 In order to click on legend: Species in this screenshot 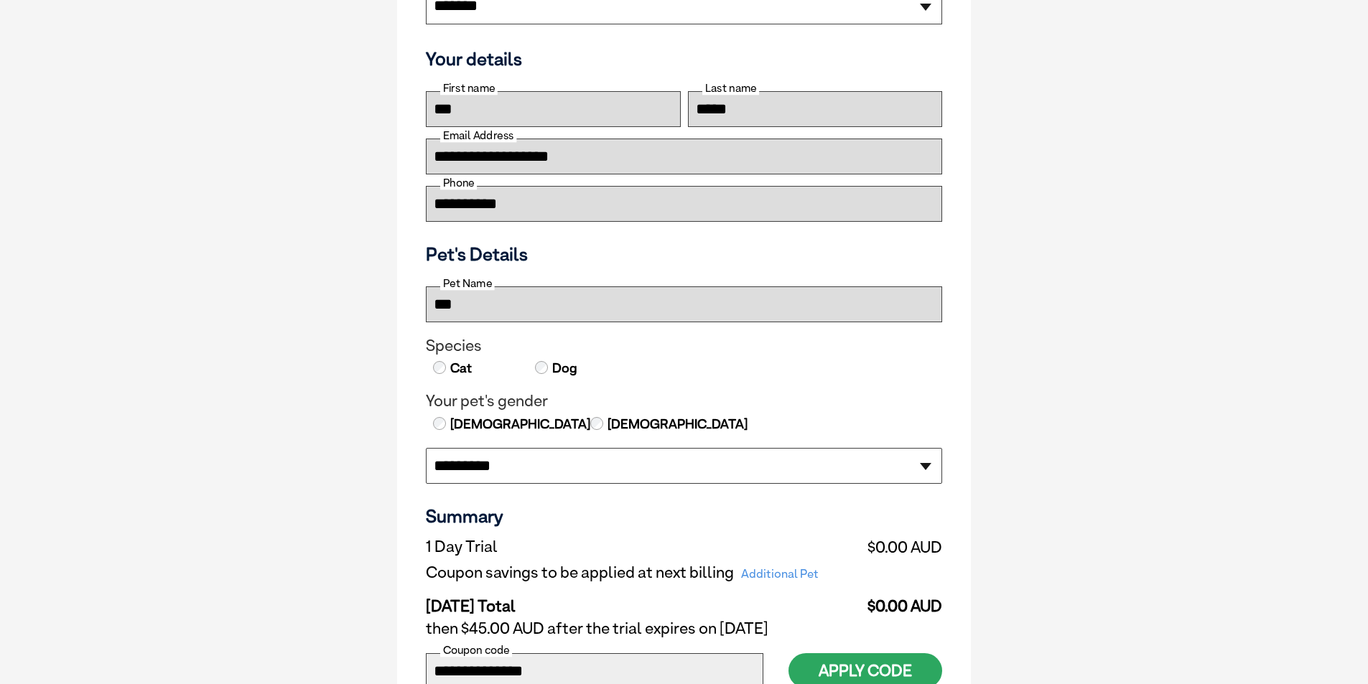, I will do `click(684, 346)`.